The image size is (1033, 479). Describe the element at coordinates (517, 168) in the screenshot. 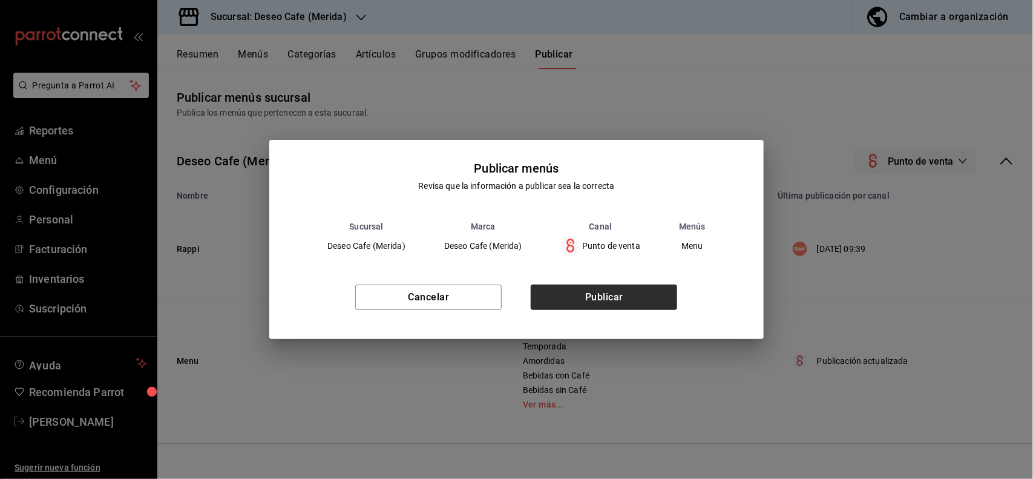

I see `div: Publicar menús` at that location.